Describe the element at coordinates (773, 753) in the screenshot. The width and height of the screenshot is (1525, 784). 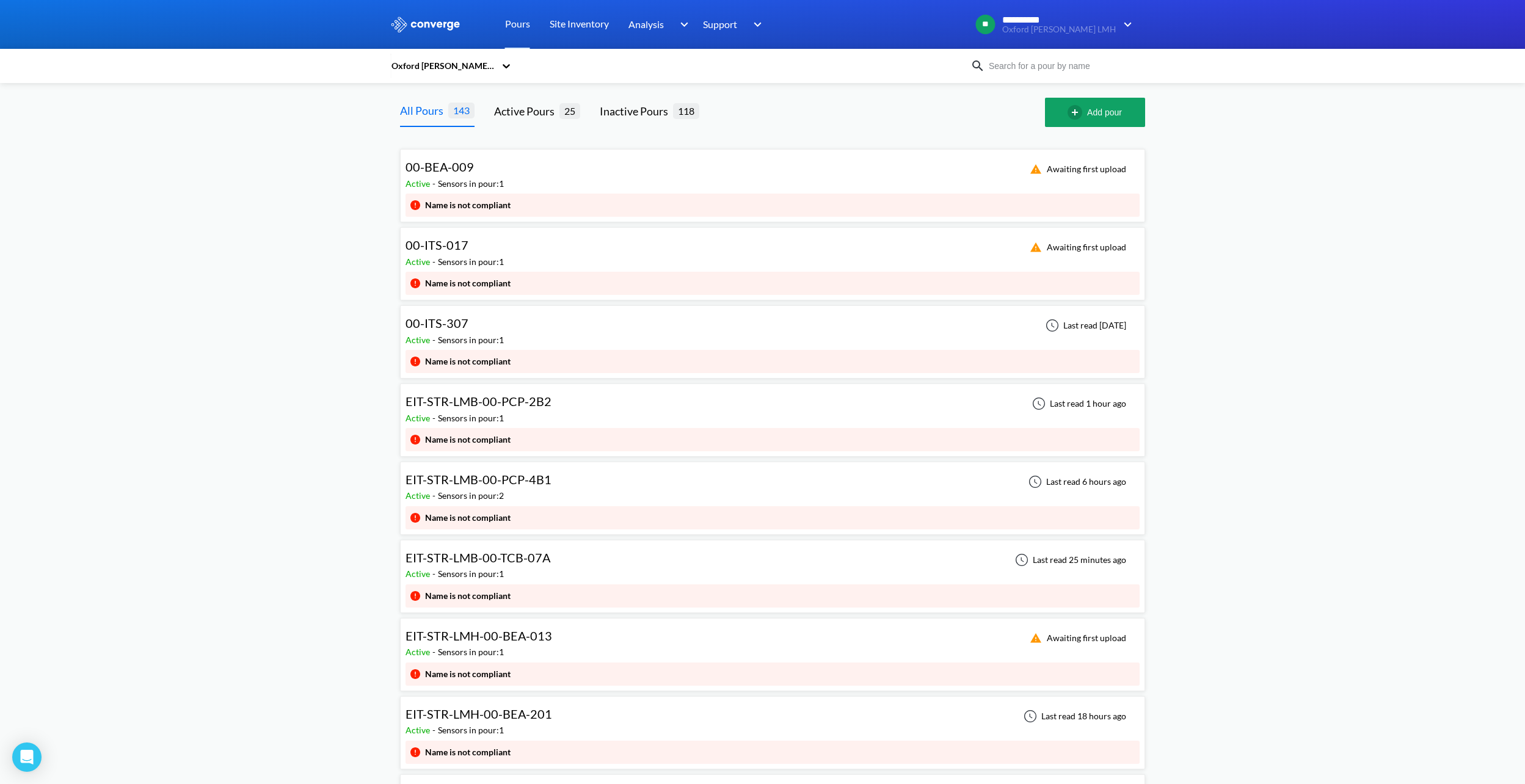
I see `a: EIT-STR-LMH-00-BEA-201Active-Sensors in pour:1Last read 18 hours agoName is not compliant` at that location.